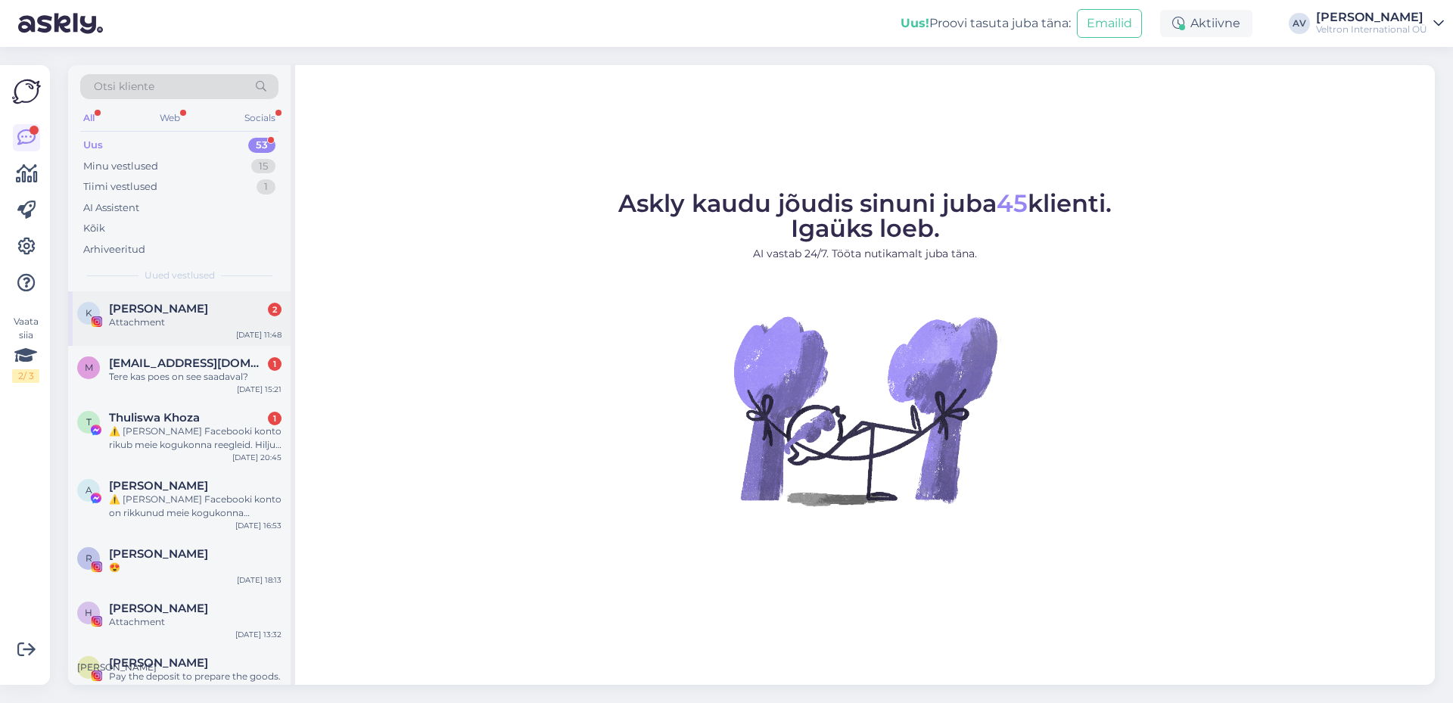 This screenshot has width=1453, height=703. What do you see at coordinates (120, 166) in the screenshot?
I see `div: Minu vestlused` at bounding box center [120, 166].